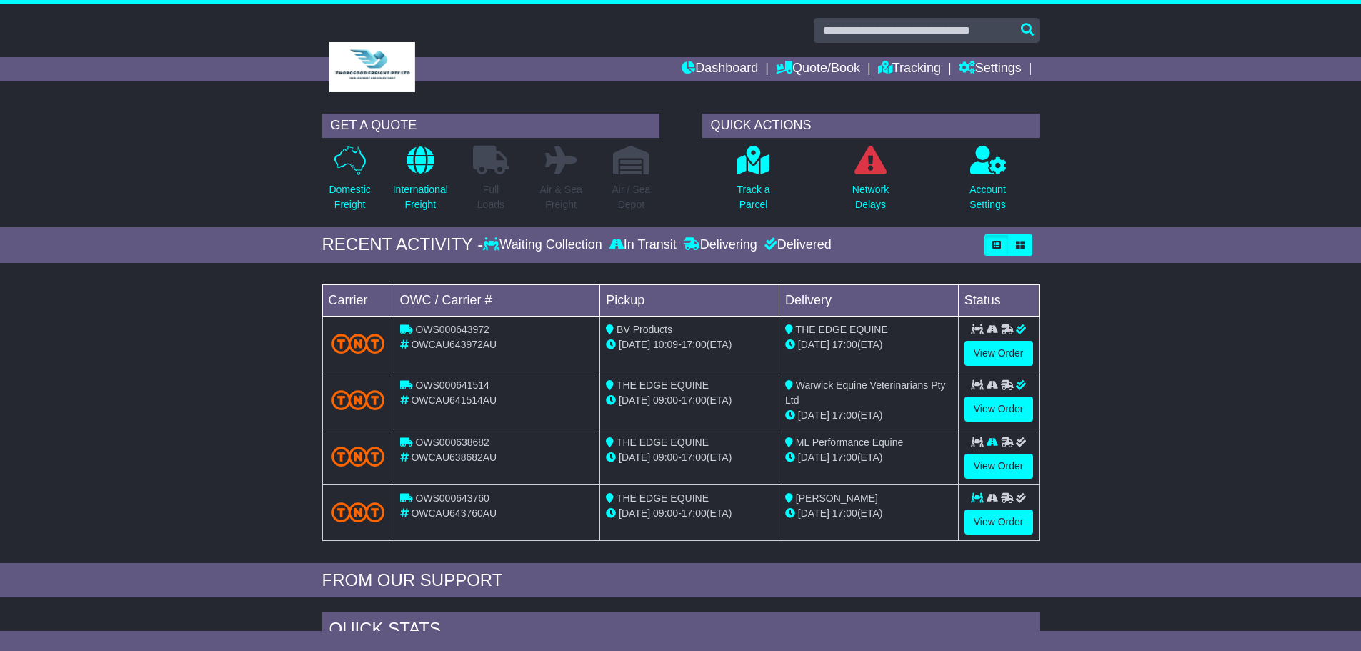  Describe the element at coordinates (987, 182) in the screenshot. I see `a: AccountSettings` at that location.